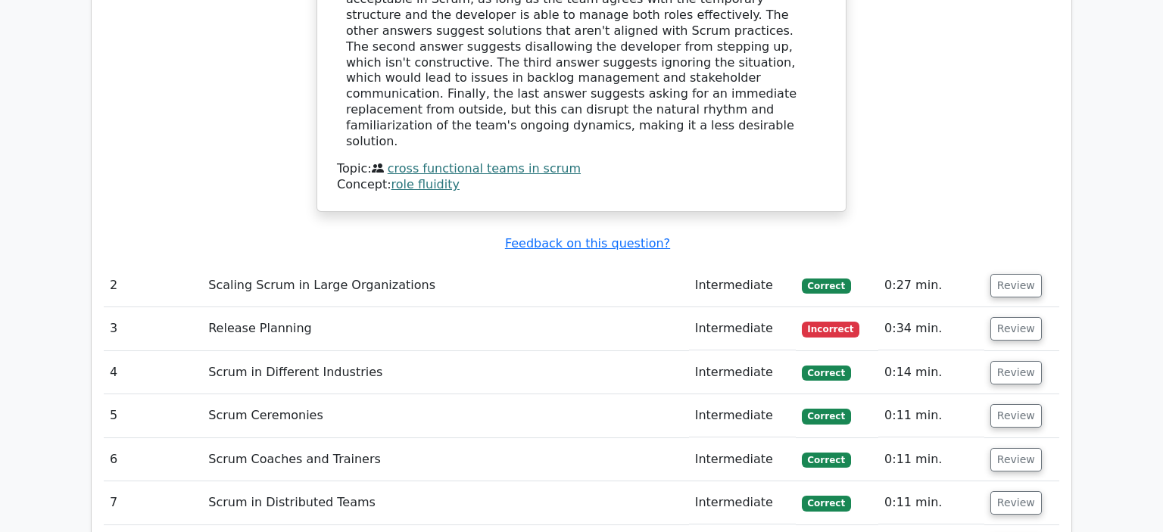 Image resolution: width=1163 pixels, height=532 pixels. Describe the element at coordinates (588, 243) in the screenshot. I see `u: Feedback on this question?` at that location.